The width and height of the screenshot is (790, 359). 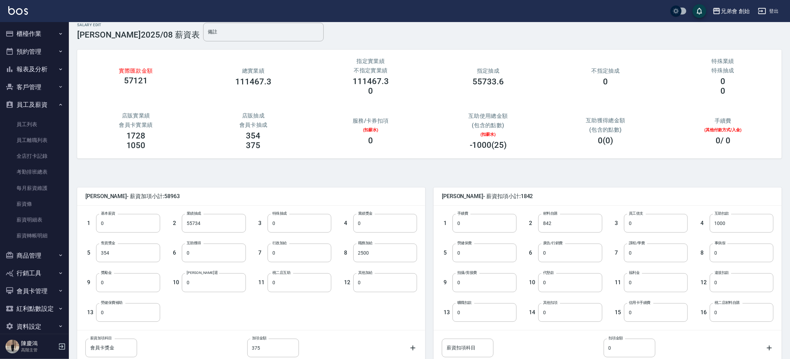 I want to click on h2: 會員卡實業績, so click(x=136, y=125).